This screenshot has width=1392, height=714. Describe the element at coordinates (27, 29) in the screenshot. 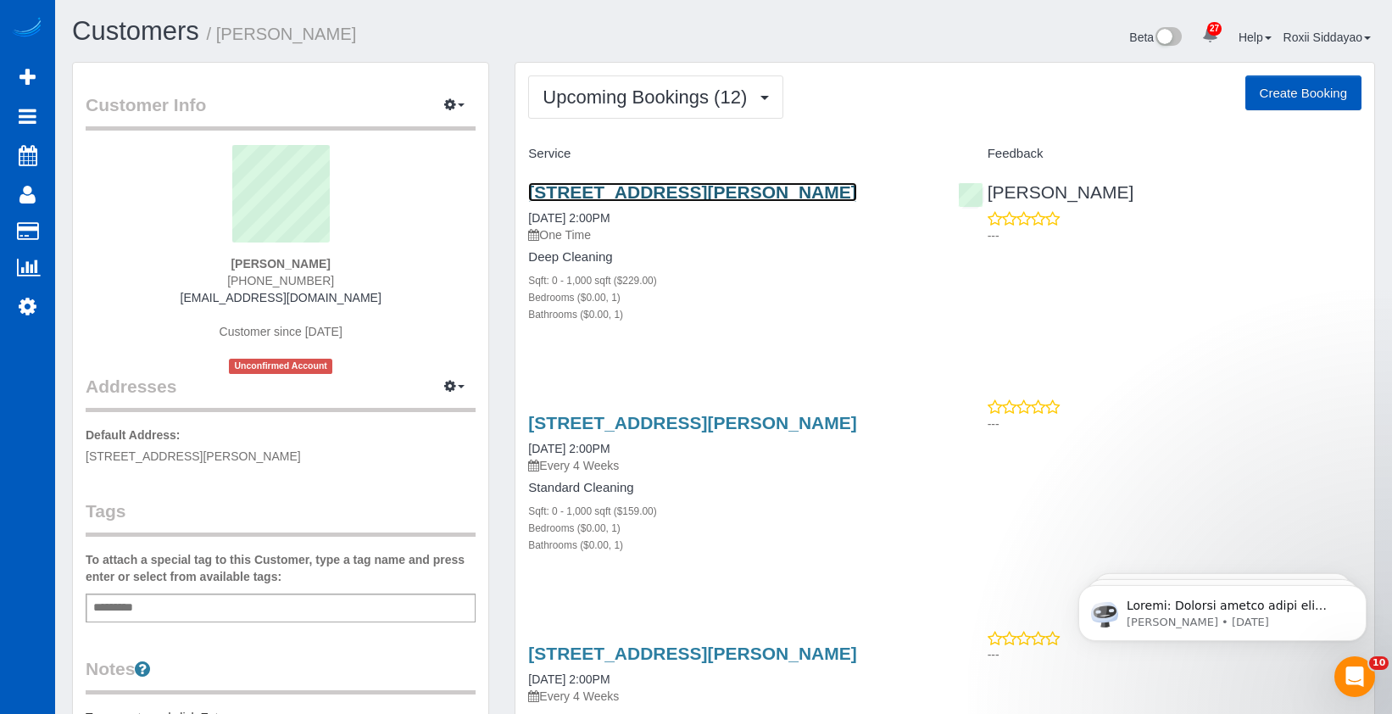

I see `img: Automaid Logo` at that location.